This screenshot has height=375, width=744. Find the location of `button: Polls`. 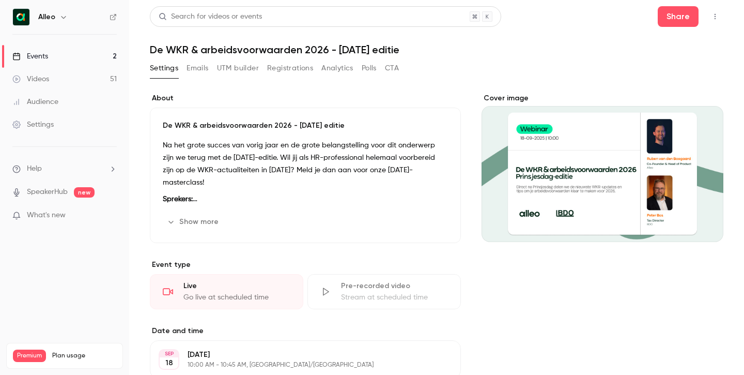

button: Polls is located at coordinates (369, 68).